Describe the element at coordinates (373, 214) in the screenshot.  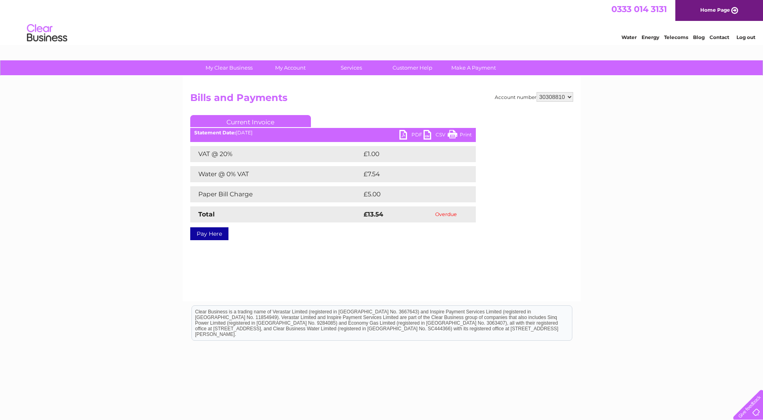
I see `strong: £13.54` at that location.